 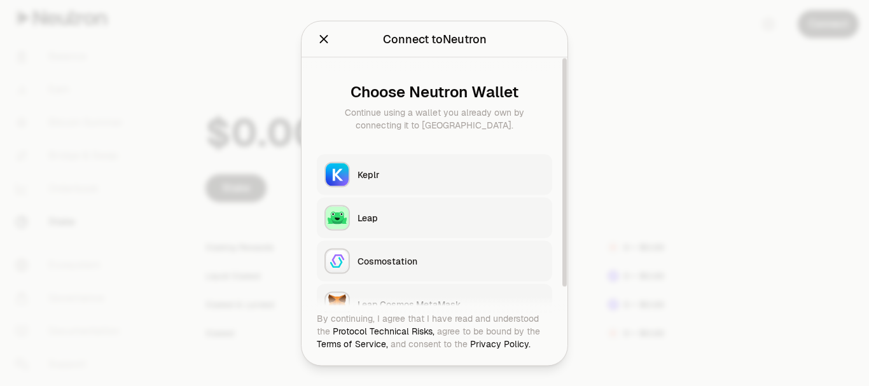 I want to click on img: Cosmostation, so click(x=337, y=261).